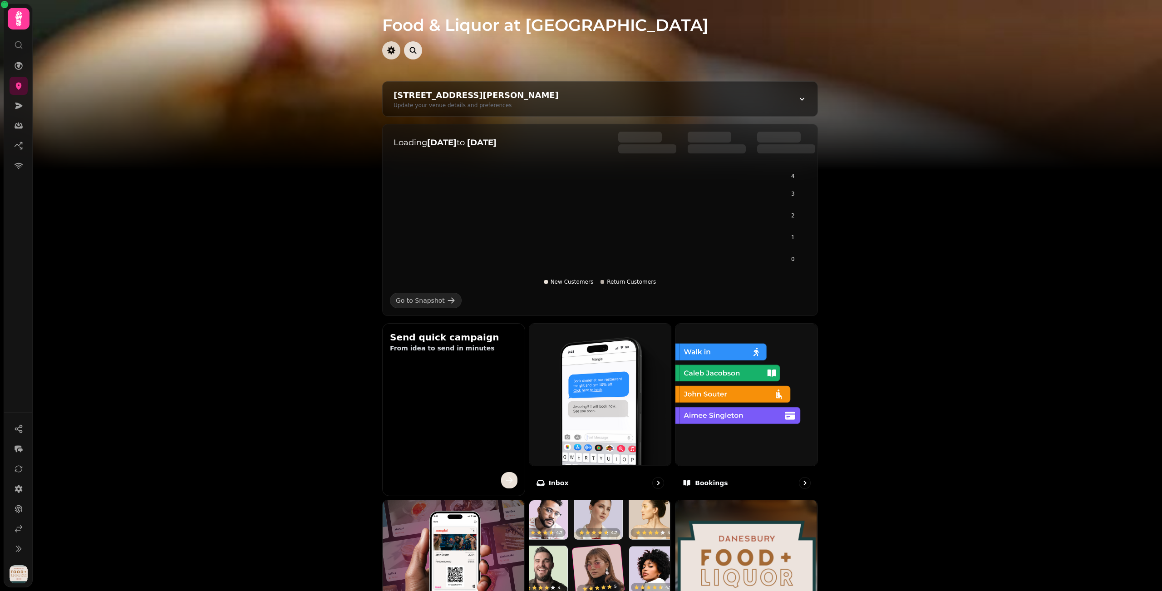 This screenshot has height=591, width=1162. Describe the element at coordinates (453, 409) in the screenshot. I see `button: Send quick campaignFrom idea to send in minutes` at that location.